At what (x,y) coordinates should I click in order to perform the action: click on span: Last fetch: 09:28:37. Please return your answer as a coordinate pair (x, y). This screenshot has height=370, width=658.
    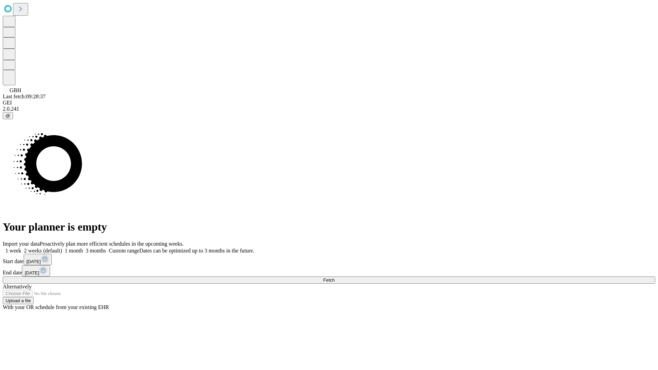
    Looking at the image, I should click on (24, 96).